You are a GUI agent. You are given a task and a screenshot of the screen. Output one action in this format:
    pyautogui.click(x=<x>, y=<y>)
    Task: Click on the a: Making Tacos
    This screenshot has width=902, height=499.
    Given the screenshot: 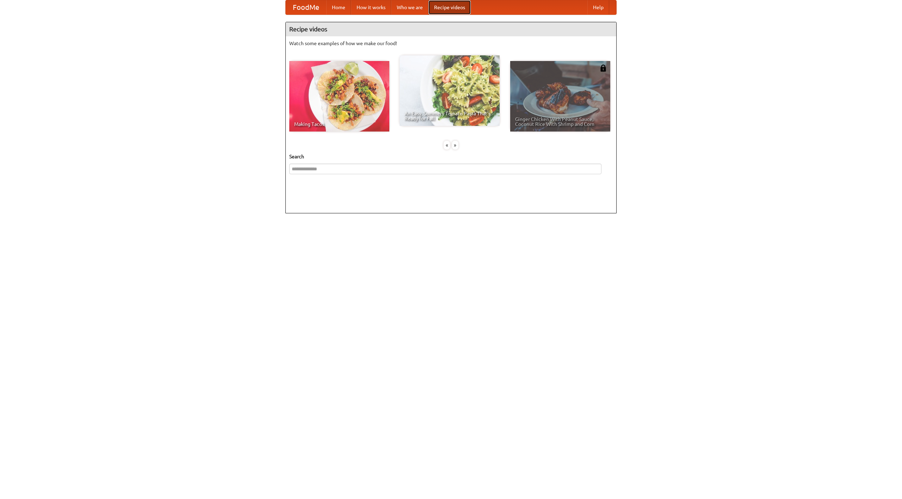 What is the action you would take?
    pyautogui.click(x=339, y=96)
    